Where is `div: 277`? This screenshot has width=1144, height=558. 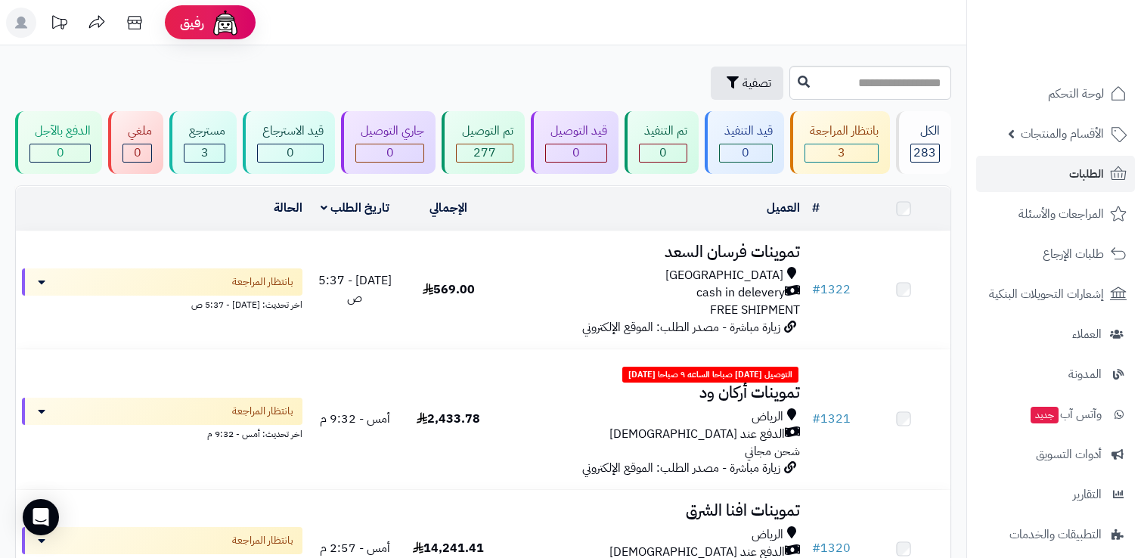
div: 277 is located at coordinates (484, 153).